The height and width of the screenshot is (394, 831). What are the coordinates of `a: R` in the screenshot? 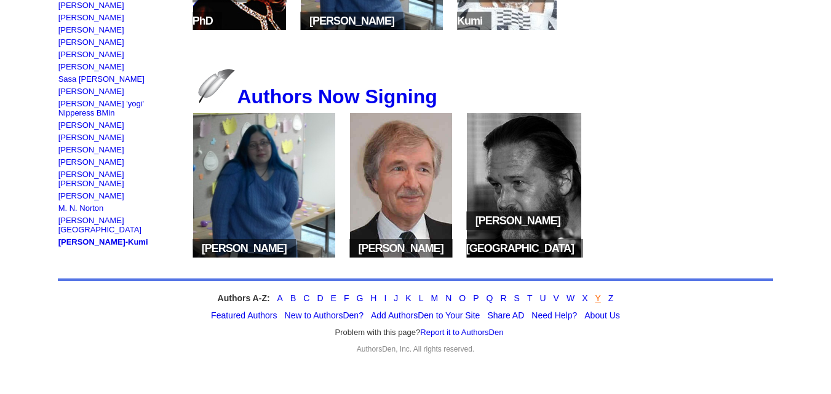 It's located at (503, 298).